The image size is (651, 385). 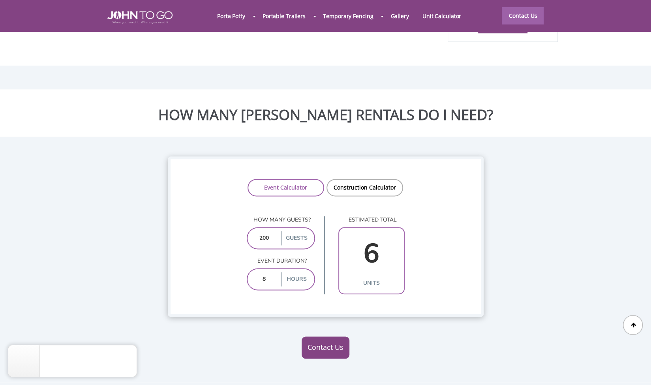 What do you see at coordinates (371, 283) in the screenshot?
I see `label: units` at bounding box center [371, 283].